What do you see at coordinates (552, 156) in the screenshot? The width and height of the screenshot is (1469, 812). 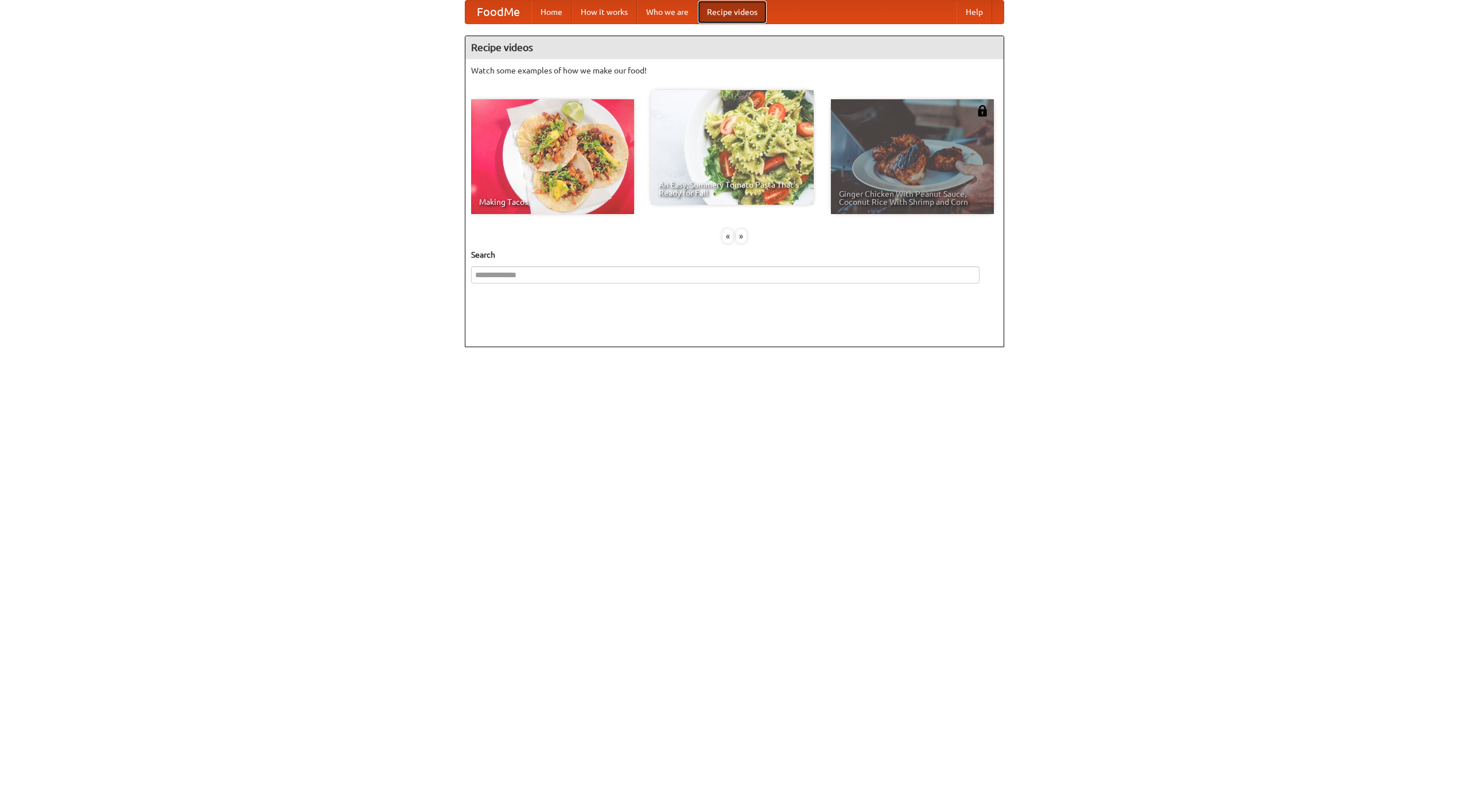 I see `a: Making Tacos` at bounding box center [552, 156].